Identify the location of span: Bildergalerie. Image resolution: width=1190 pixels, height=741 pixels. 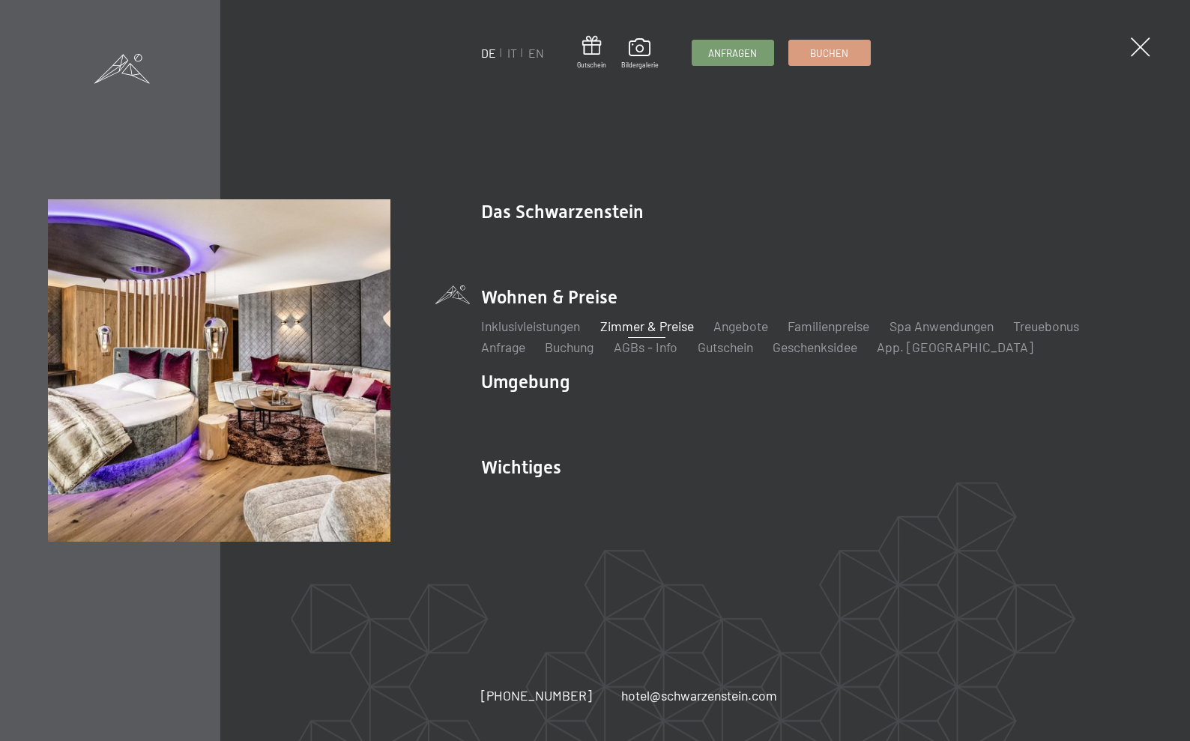
(639, 65).